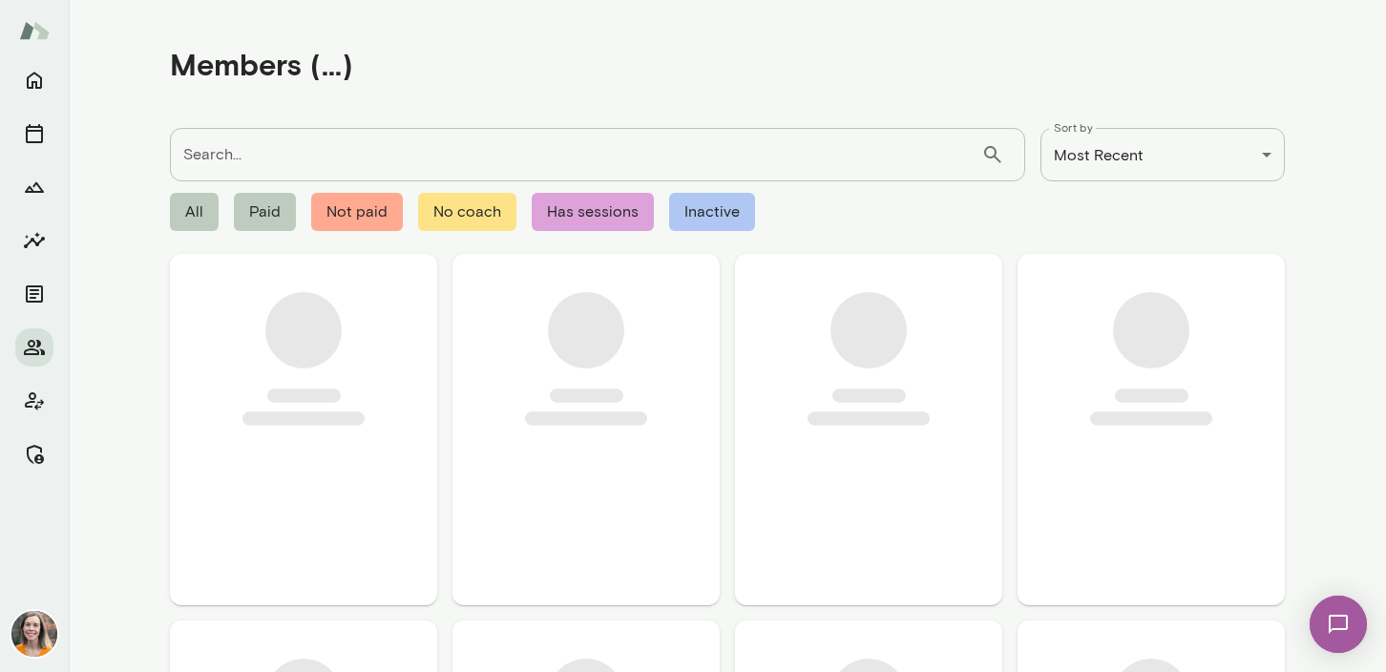  What do you see at coordinates (34, 187) in the screenshot?
I see `button: Growth Plan` at bounding box center [34, 187].